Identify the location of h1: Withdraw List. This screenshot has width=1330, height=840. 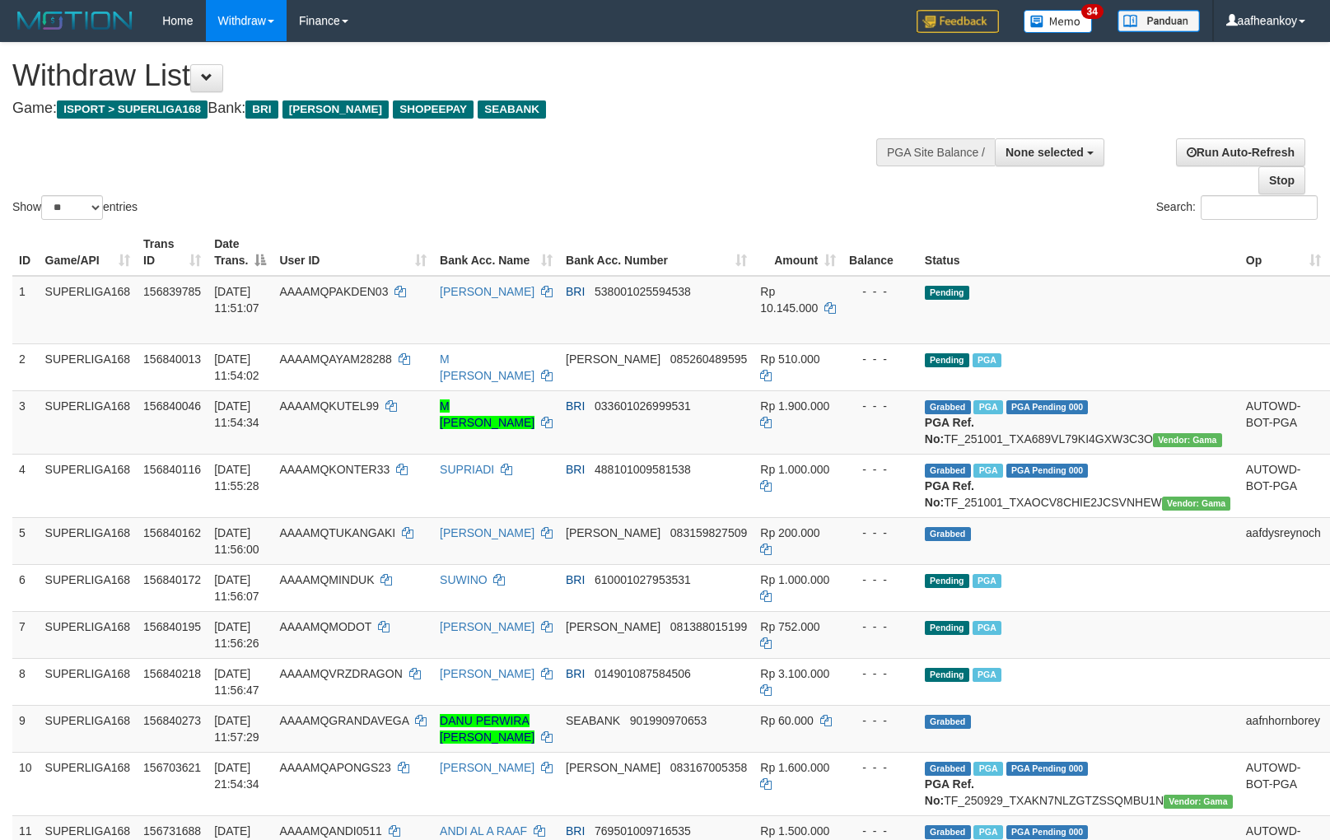
(441, 76).